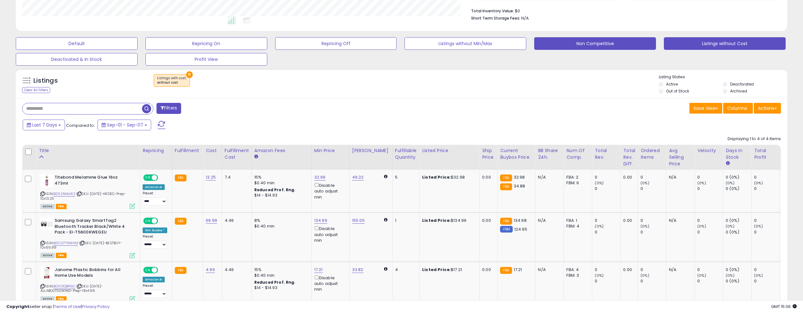 The width and height of the screenshot is (803, 313). What do you see at coordinates (488, 154) in the screenshot?
I see `div: Ship Price` at bounding box center [488, 154].